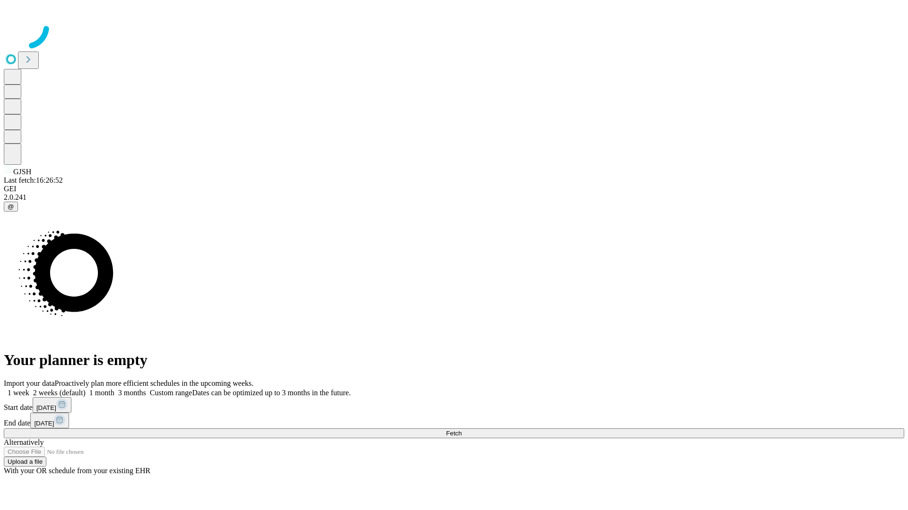 This screenshot has height=510, width=908. What do you see at coordinates (33, 180) in the screenshot?
I see `span: Last fetch: 16:26:52` at bounding box center [33, 180].